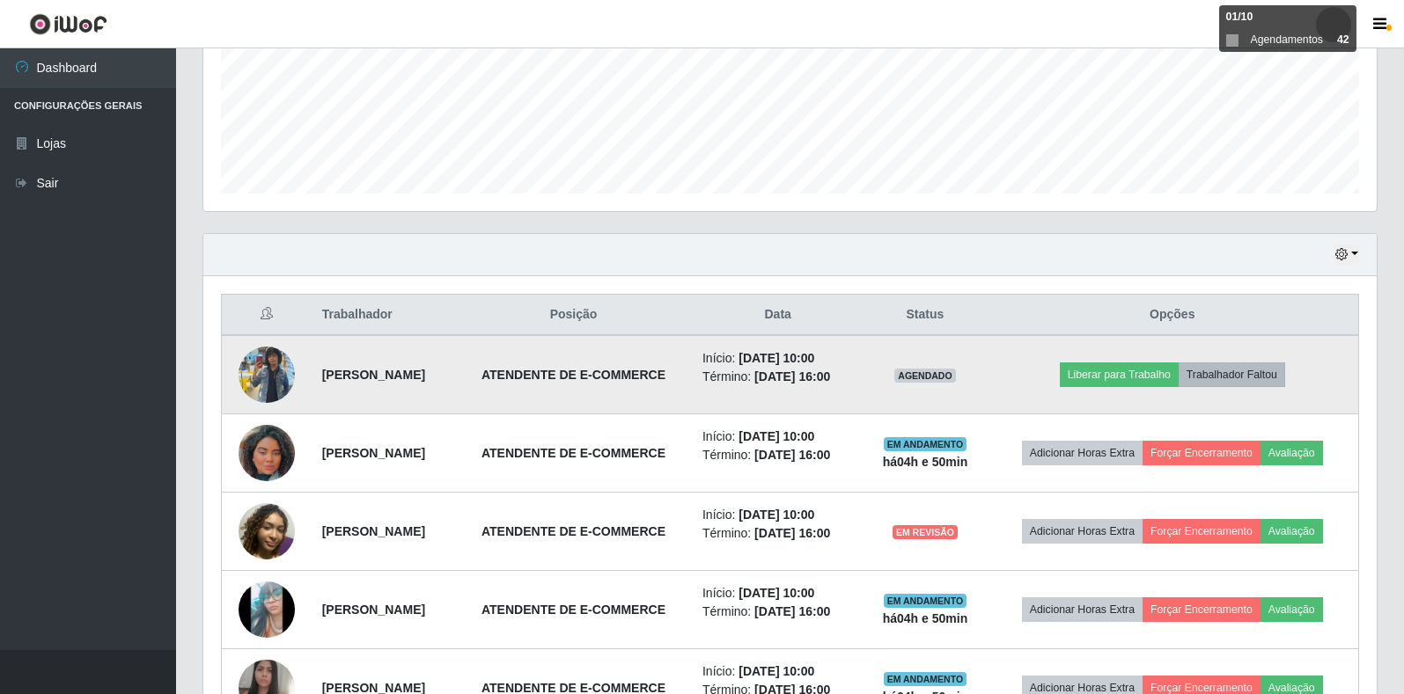  What do you see at coordinates (1119, 375) in the screenshot?
I see `button: Liberar para Trabalho` at bounding box center [1119, 375].